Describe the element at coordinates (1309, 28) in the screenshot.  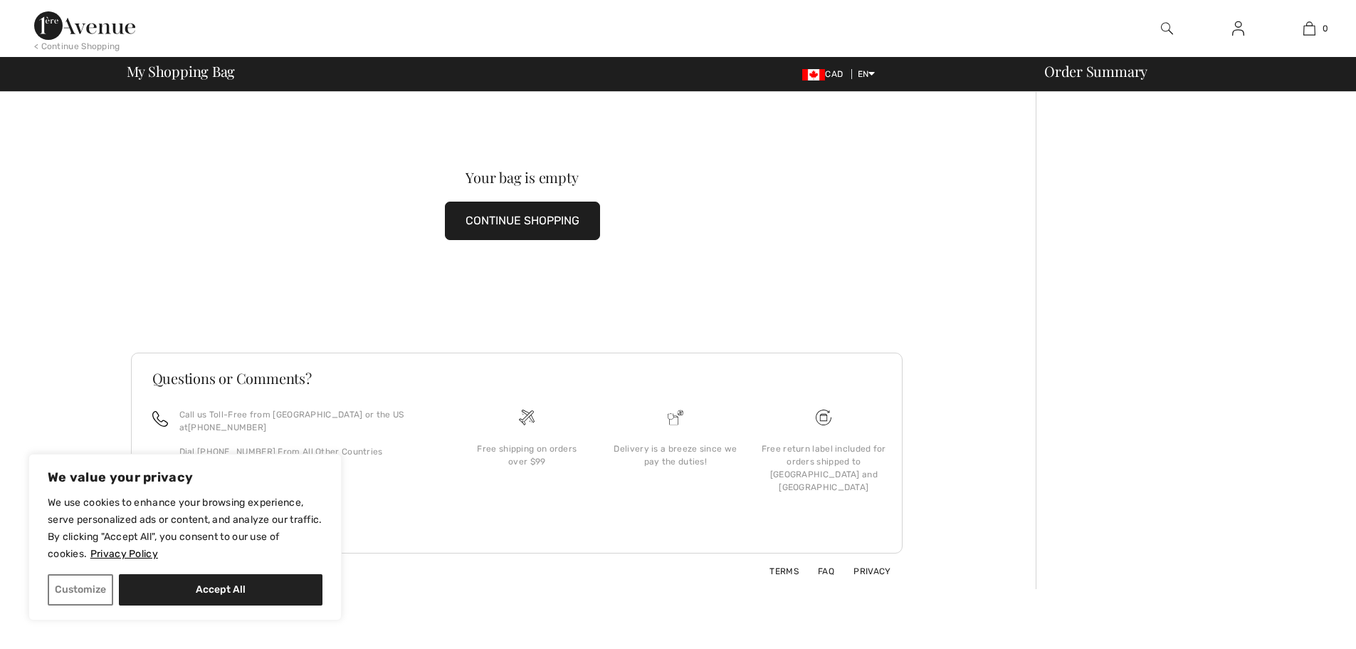
I see `img: My Bag` at that location.